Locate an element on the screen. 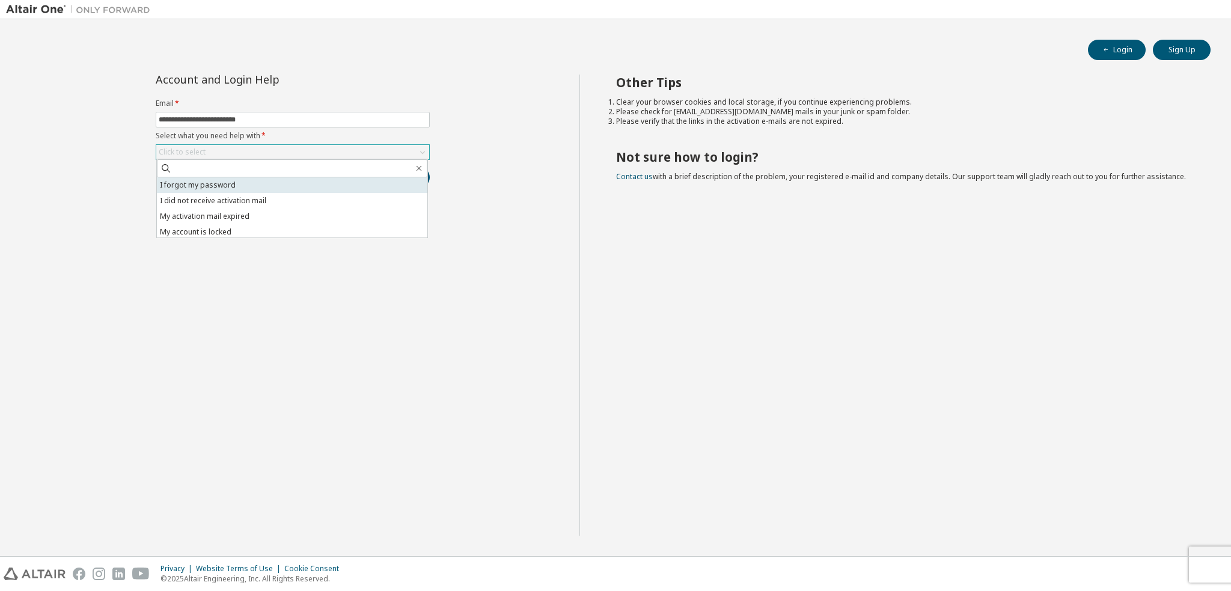  img: Altair One is located at coordinates (81, 10).